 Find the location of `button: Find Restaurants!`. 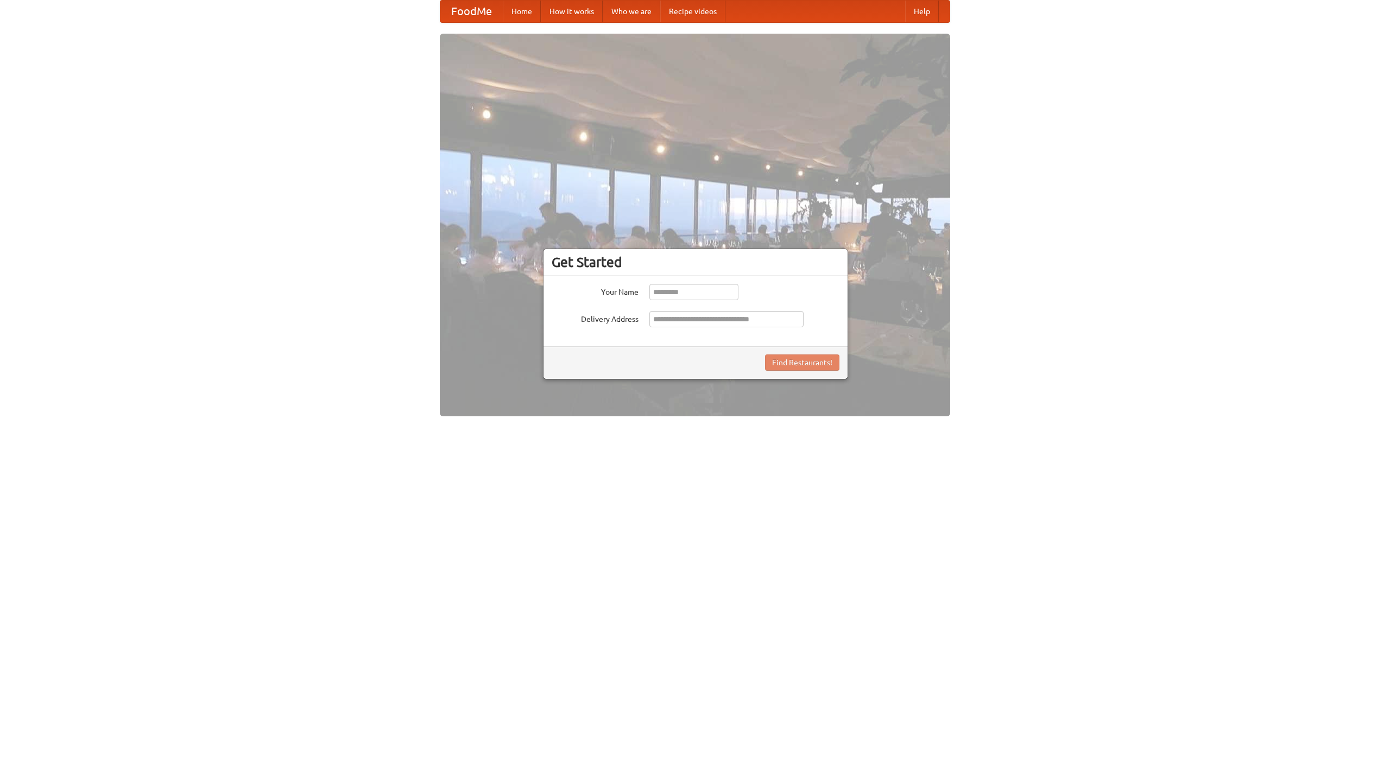

button: Find Restaurants! is located at coordinates (802, 363).